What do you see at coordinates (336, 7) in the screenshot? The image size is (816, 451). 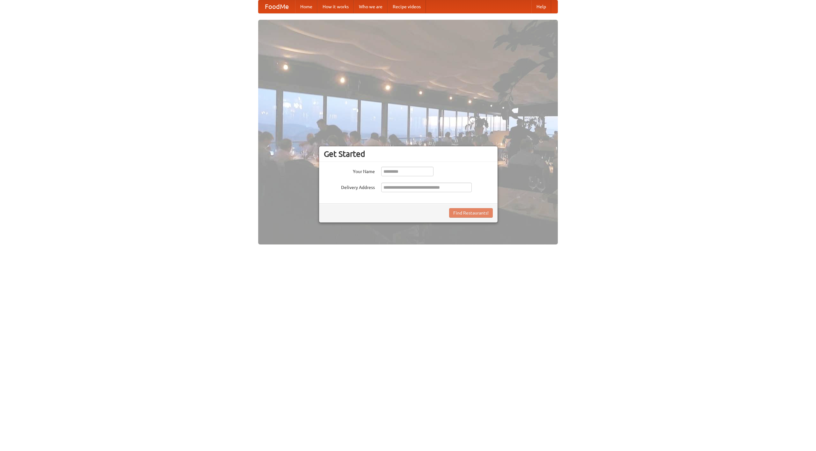 I see `a: How it works` at bounding box center [336, 7].